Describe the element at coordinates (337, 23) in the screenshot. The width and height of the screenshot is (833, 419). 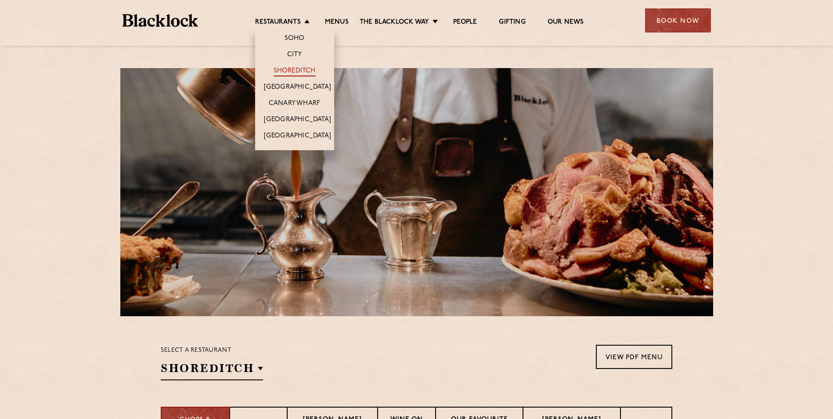
I see `a: Menus` at that location.